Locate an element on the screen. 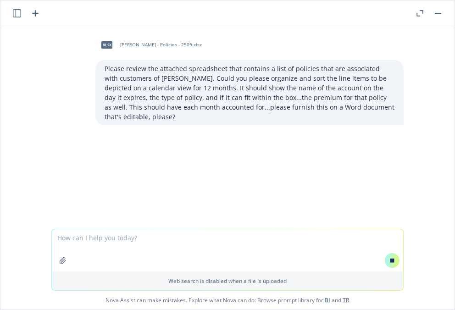 The image size is (455, 310). p: Please review the attached spreadsheet that contains a list of policies that are associated with ... is located at coordinates (250, 93).